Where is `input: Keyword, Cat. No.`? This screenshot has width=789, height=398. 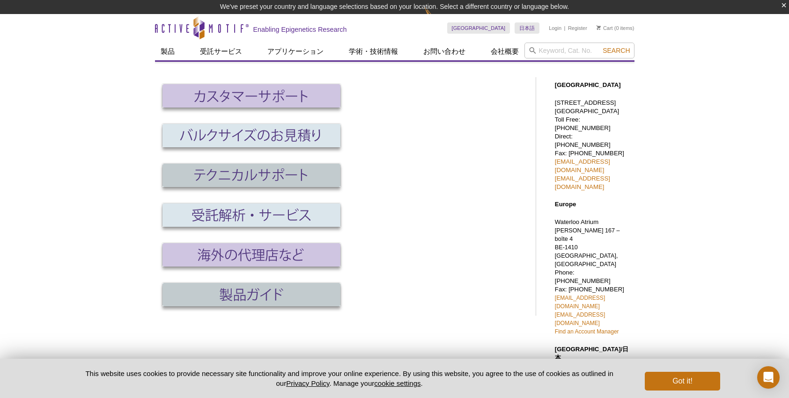
input: Keyword, Cat. No. is located at coordinates (579, 51).